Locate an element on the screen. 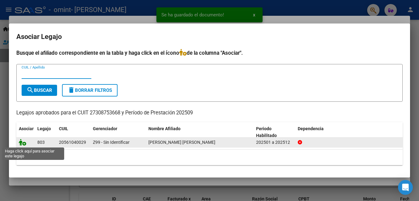  datatable-header-cell: Gerenciador is located at coordinates (118, 132).